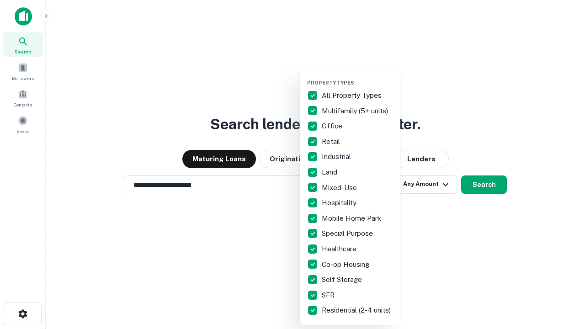 Image resolution: width=585 pixels, height=329 pixels. What do you see at coordinates (343, 280) in the screenshot?
I see `p: Self Storage` at bounding box center [343, 280].